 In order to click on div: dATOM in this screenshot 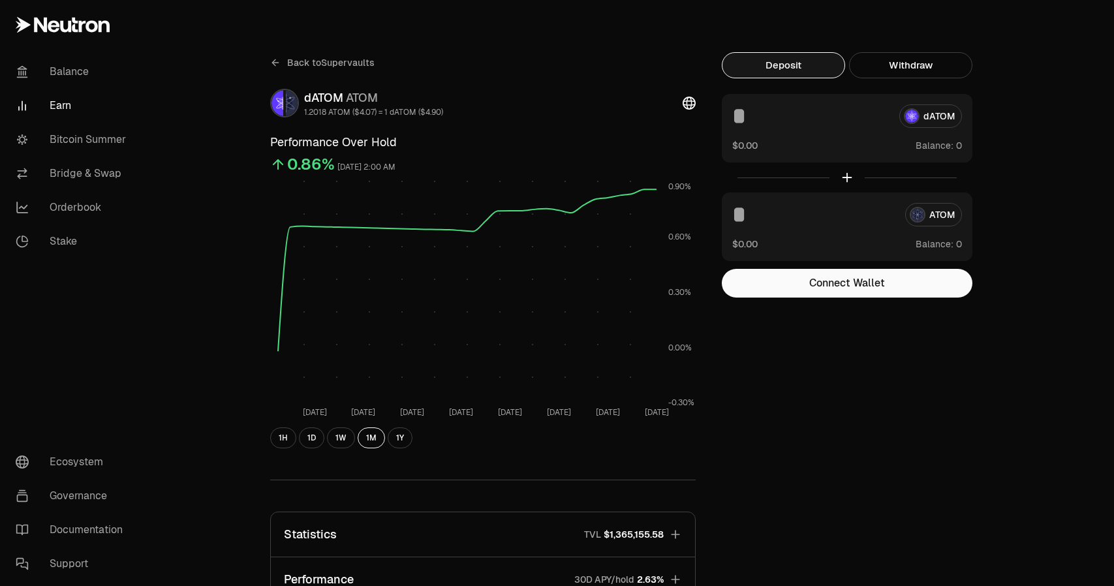, I will do `click(373, 98)`.